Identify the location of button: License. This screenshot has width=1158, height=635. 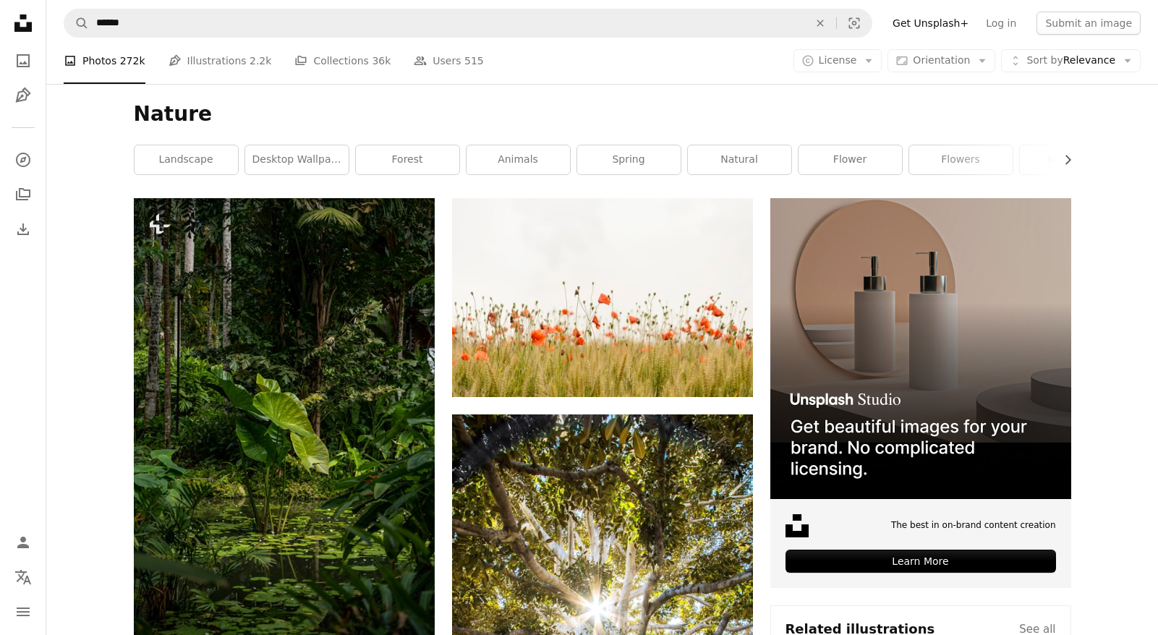
(837, 61).